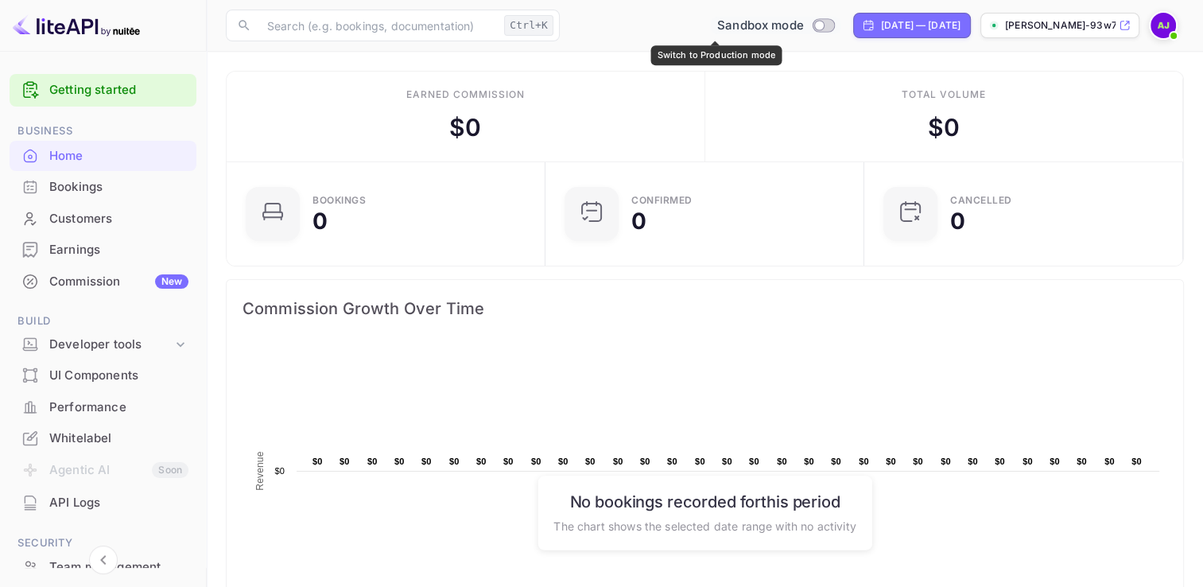 This screenshot has height=587, width=1203. Describe the element at coordinates (103, 155) in the screenshot. I see `a: Home` at that location.